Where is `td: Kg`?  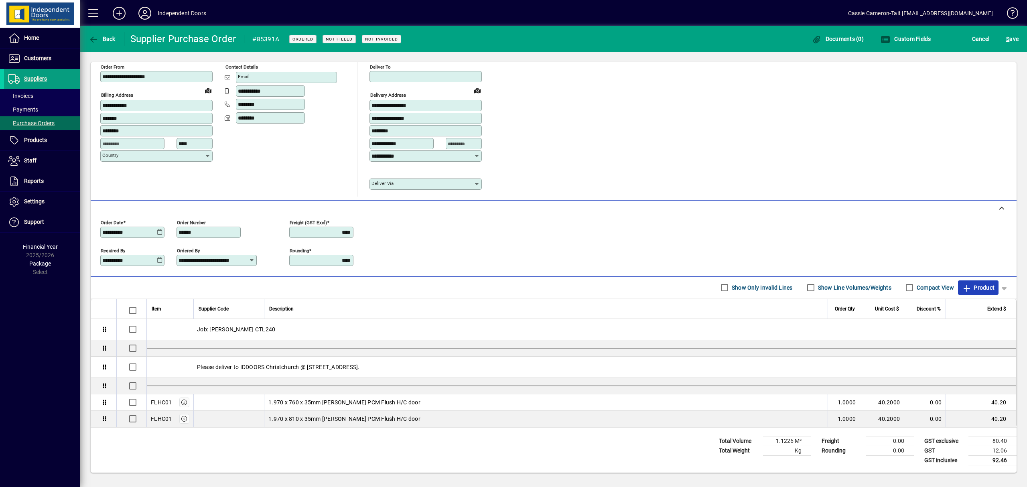
td: Kg is located at coordinates (787, 450).